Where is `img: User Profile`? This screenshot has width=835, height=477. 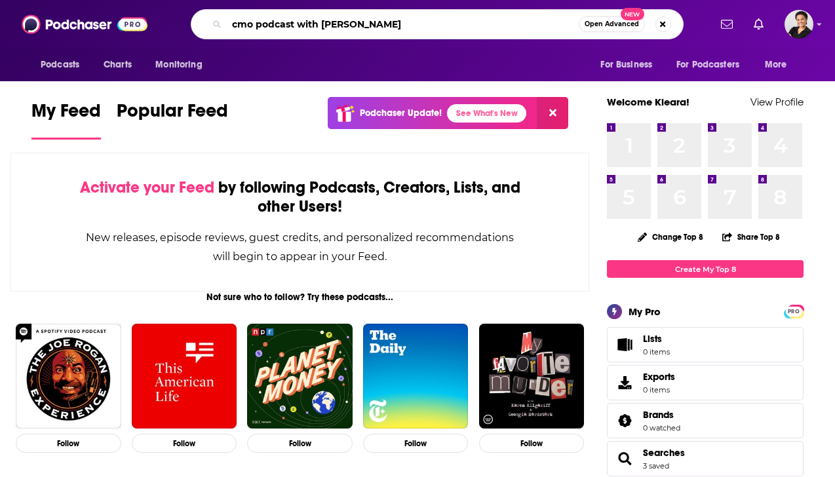 img: User Profile is located at coordinates (799, 24).